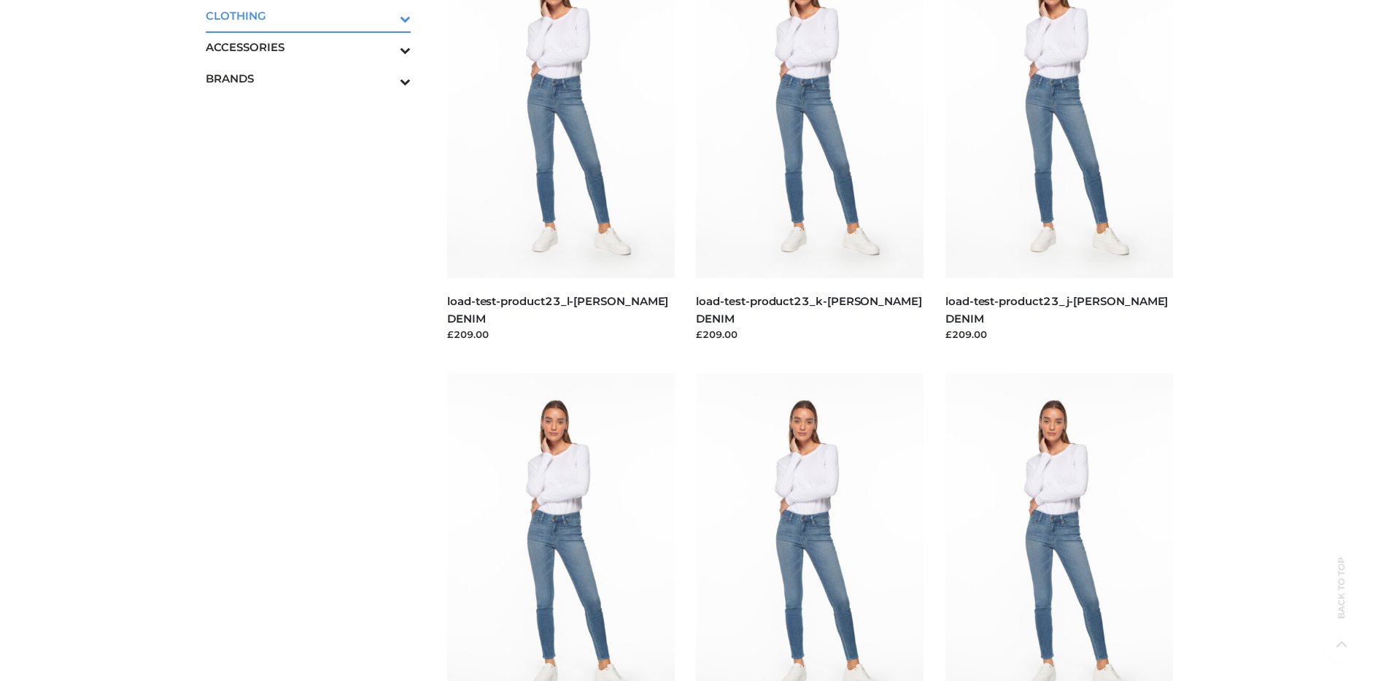 This screenshot has height=681, width=1378. Describe the element at coordinates (309, 15) in the screenshot. I see `span: CLOTHING` at that location.